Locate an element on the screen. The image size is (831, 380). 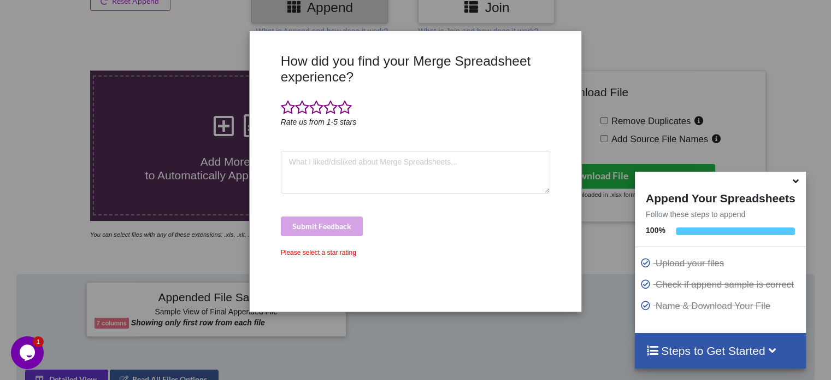
p: Check if append sample is correct is located at coordinates (722, 284).